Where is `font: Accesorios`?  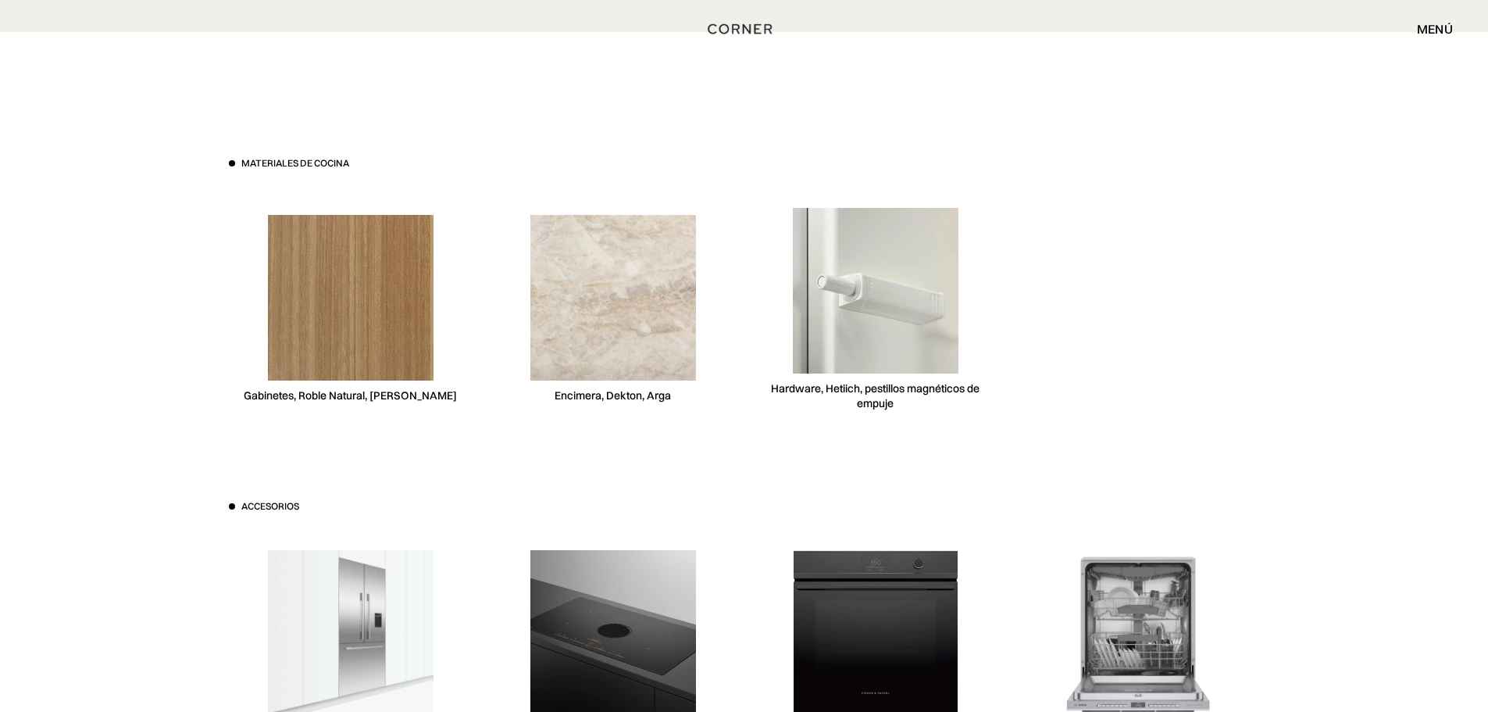
font: Accesorios is located at coordinates (270, 505).